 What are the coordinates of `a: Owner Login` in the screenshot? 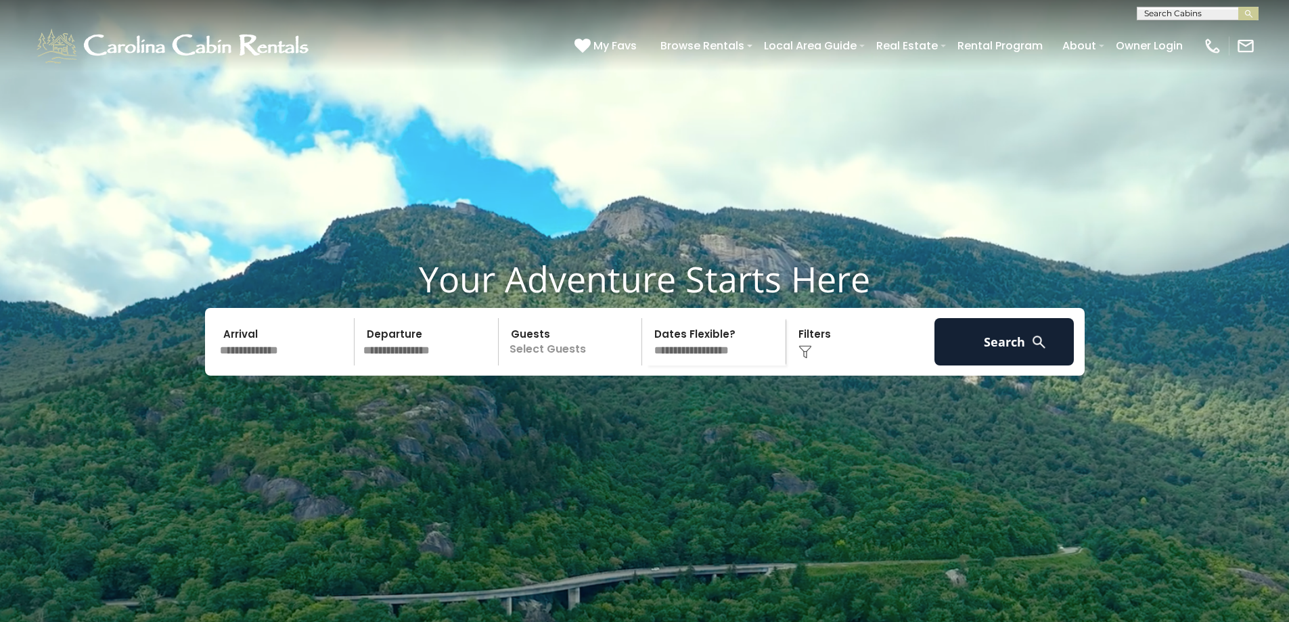 It's located at (1149, 45).